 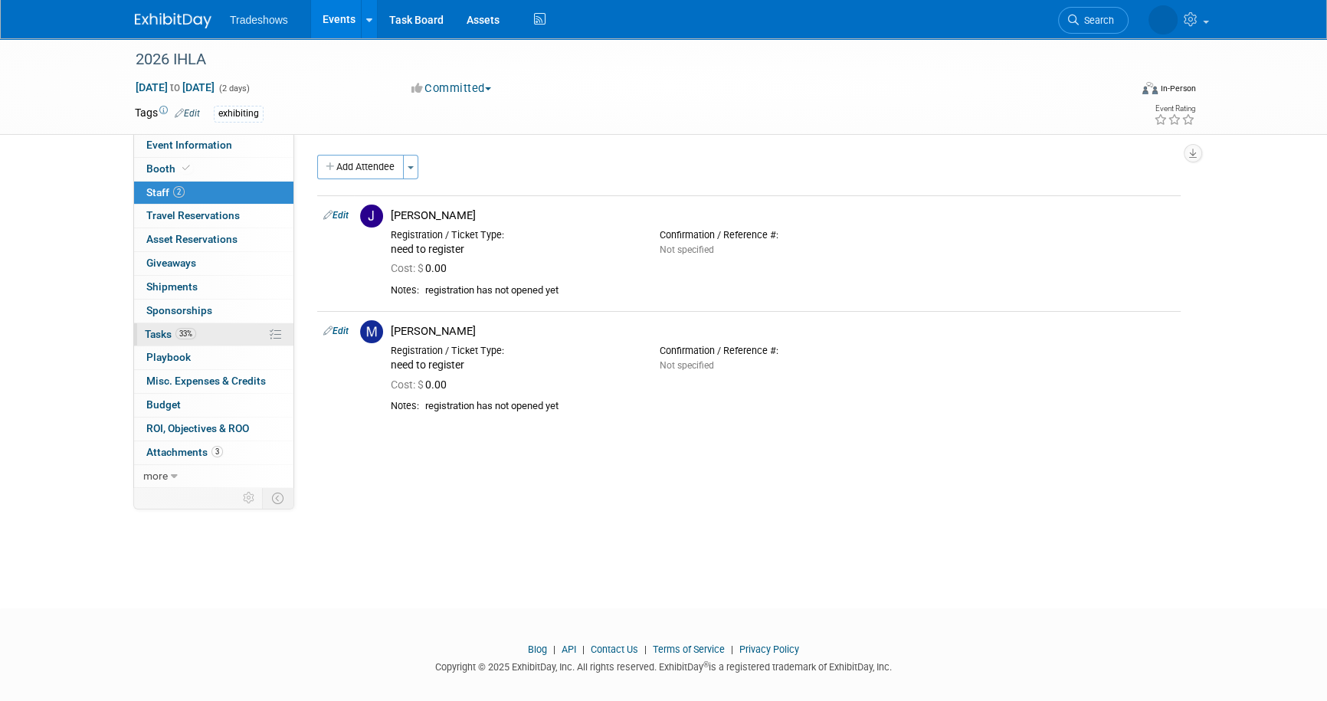 What do you see at coordinates (360, 167) in the screenshot?
I see `button: Add Attendee` at bounding box center [360, 167].